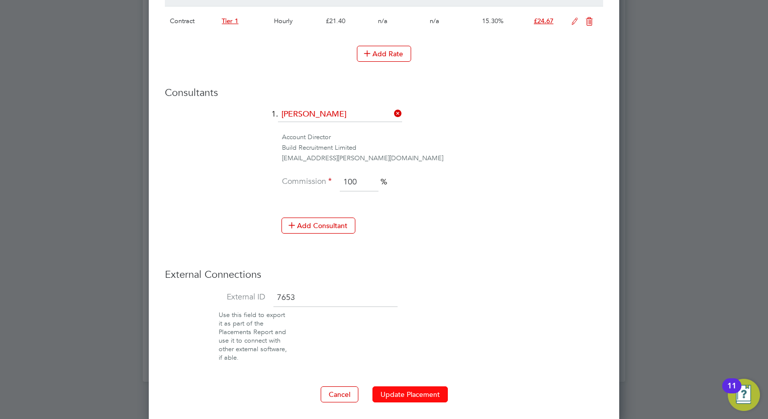  What do you see at coordinates (339, 395) in the screenshot?
I see `button: Cancel` at bounding box center [339, 395].